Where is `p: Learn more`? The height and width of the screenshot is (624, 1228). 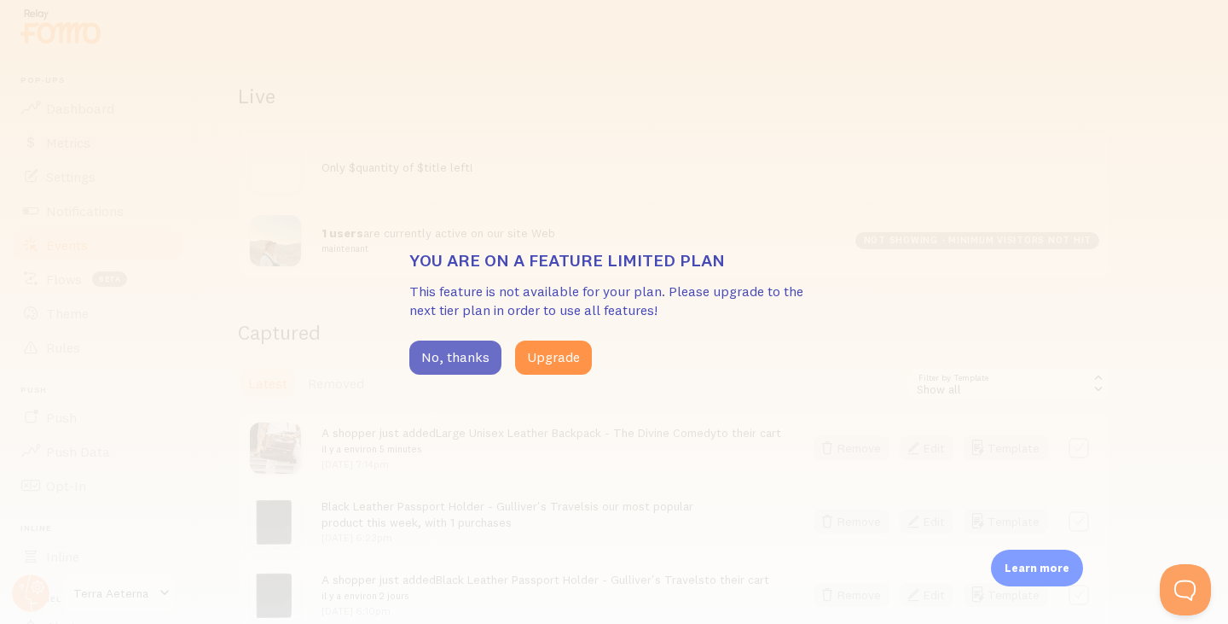 p: Learn more is located at coordinates (1037, 567).